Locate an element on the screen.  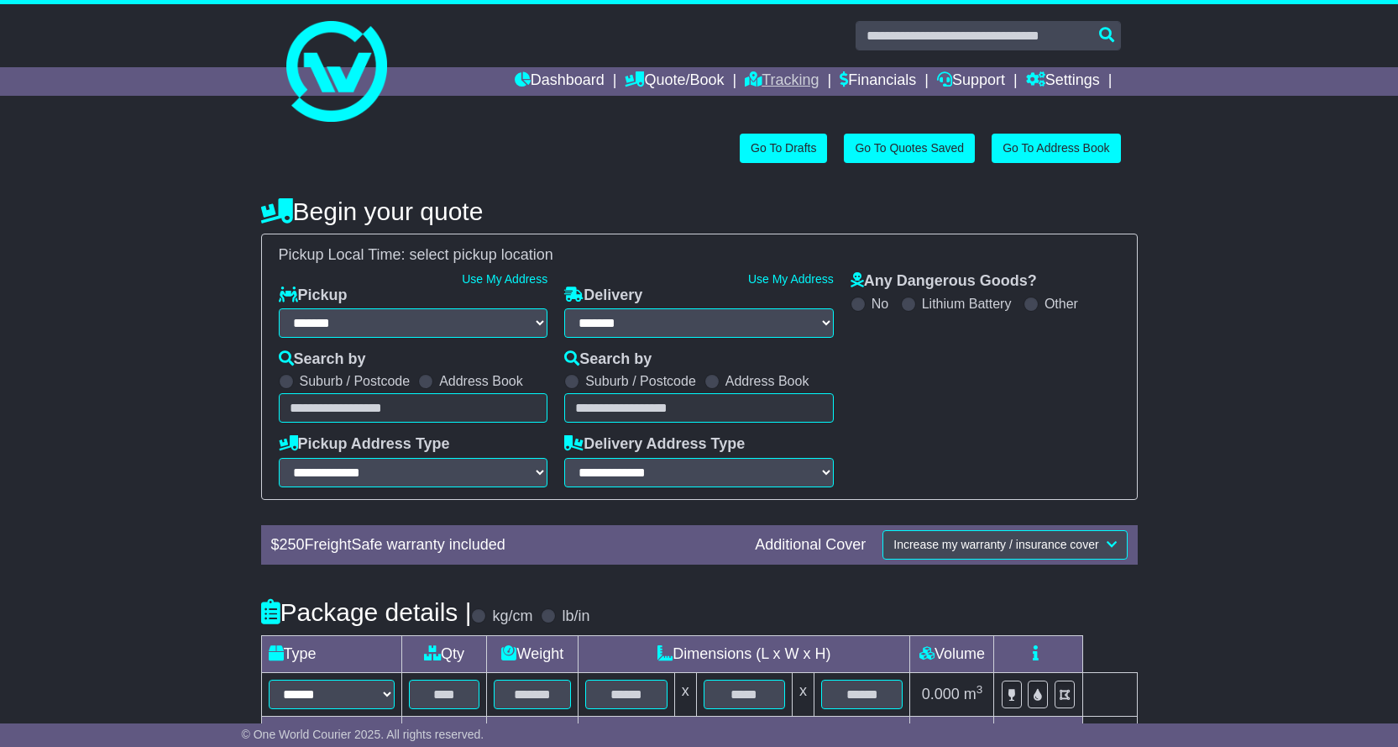
label: No is located at coordinates (880, 303).